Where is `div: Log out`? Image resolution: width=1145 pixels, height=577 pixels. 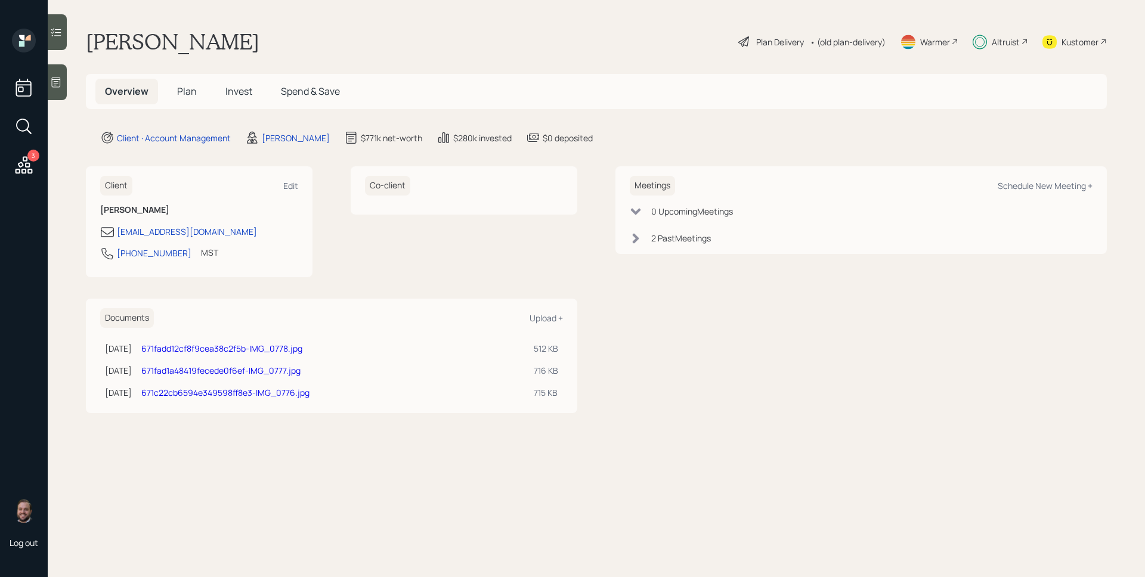 div: Log out is located at coordinates (24, 543).